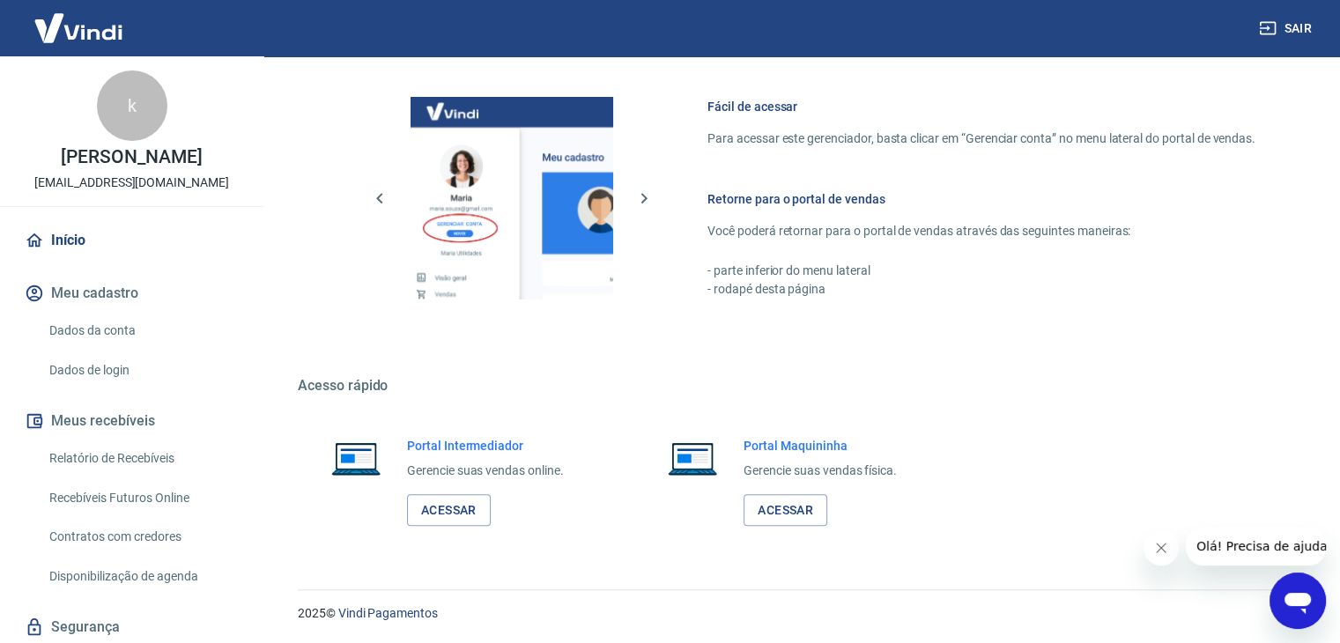  I want to click on a: Dados da conta, so click(142, 330).